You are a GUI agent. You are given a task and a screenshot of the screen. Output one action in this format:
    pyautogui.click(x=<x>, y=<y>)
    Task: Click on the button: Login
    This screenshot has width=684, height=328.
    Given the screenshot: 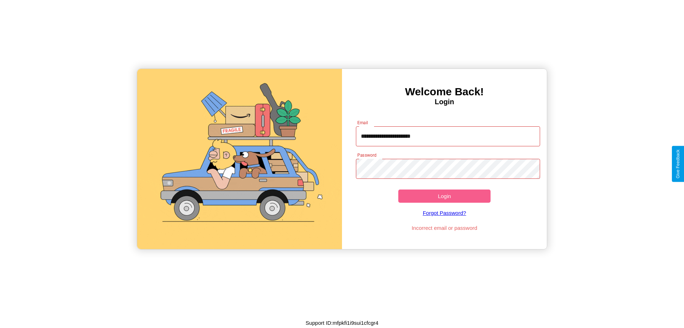 What is the action you would take?
    pyautogui.click(x=444, y=196)
    